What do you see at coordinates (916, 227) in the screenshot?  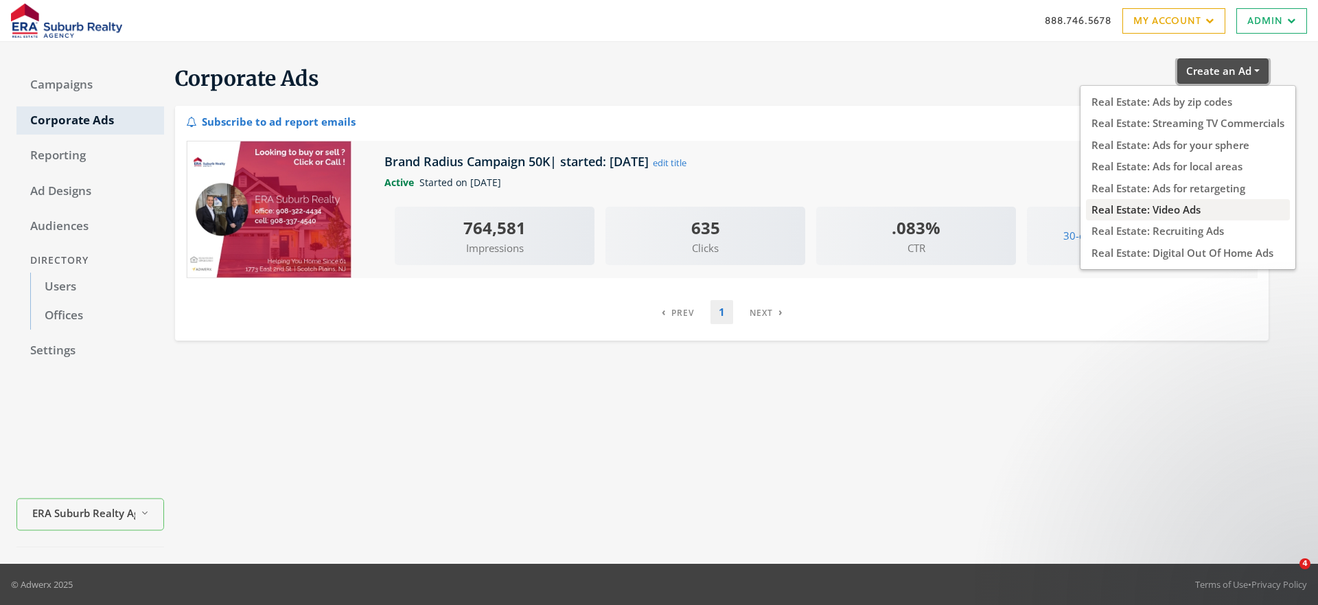 I see `div: .083%` at bounding box center [916, 227].